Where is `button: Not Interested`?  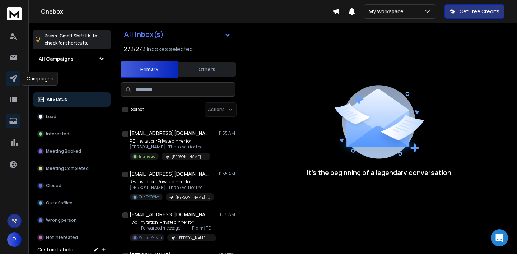 button: Not Interested is located at coordinates (72, 237).